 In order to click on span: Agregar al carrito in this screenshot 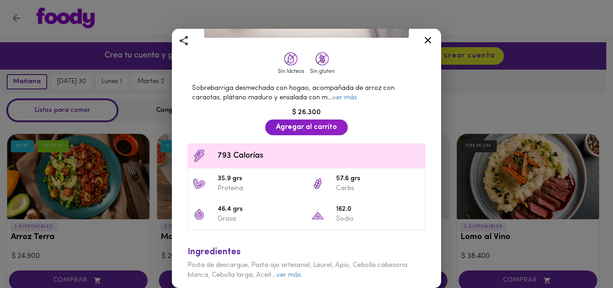, I will do `click(307, 127)`.